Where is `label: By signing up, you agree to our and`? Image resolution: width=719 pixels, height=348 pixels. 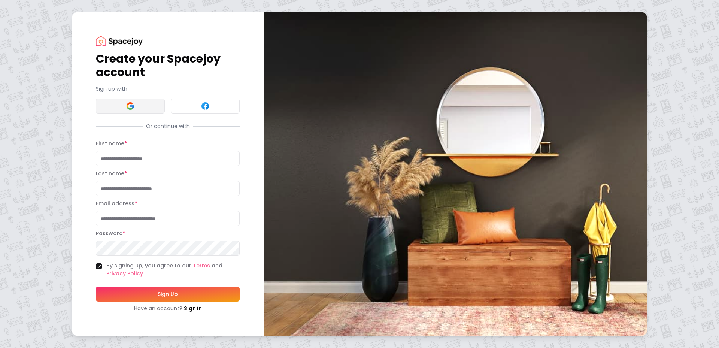
label: By signing up, you agree to our and is located at coordinates (173, 270).